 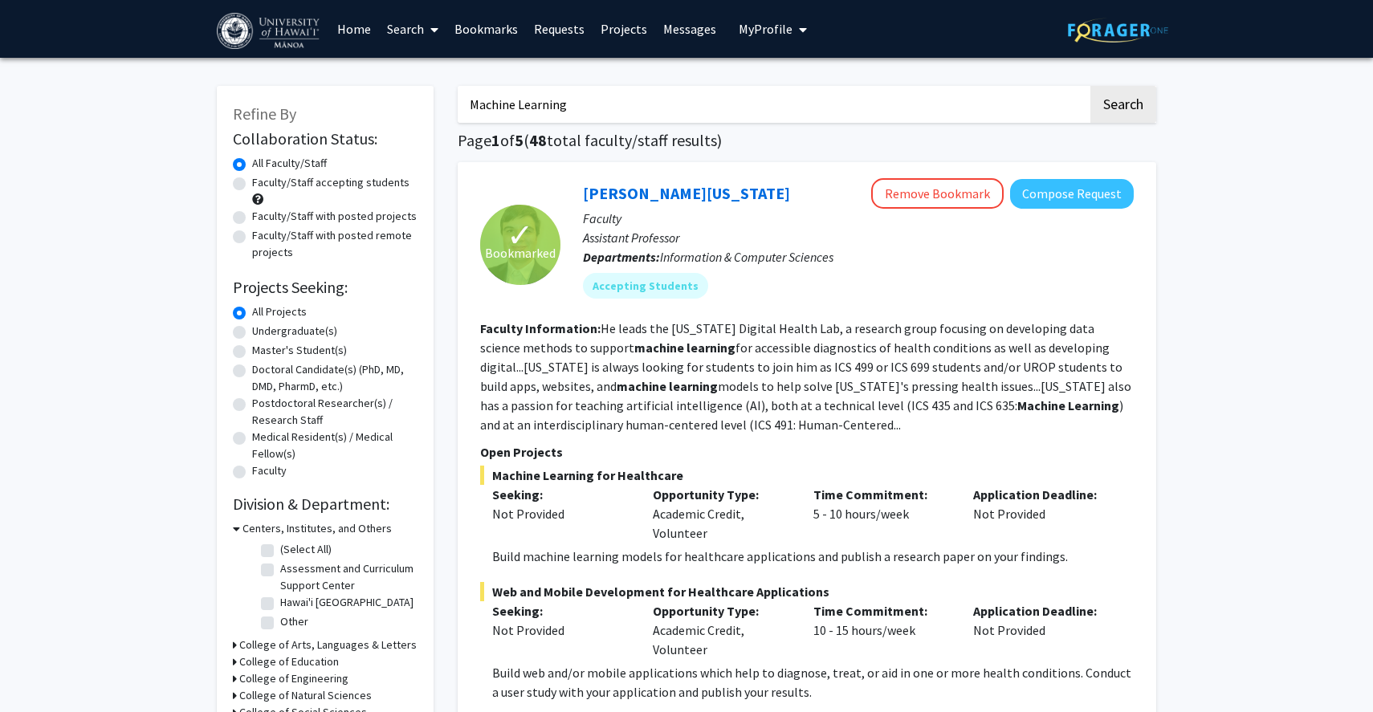 What do you see at coordinates (624, 29) in the screenshot?
I see `a: Projects` at bounding box center [624, 29].